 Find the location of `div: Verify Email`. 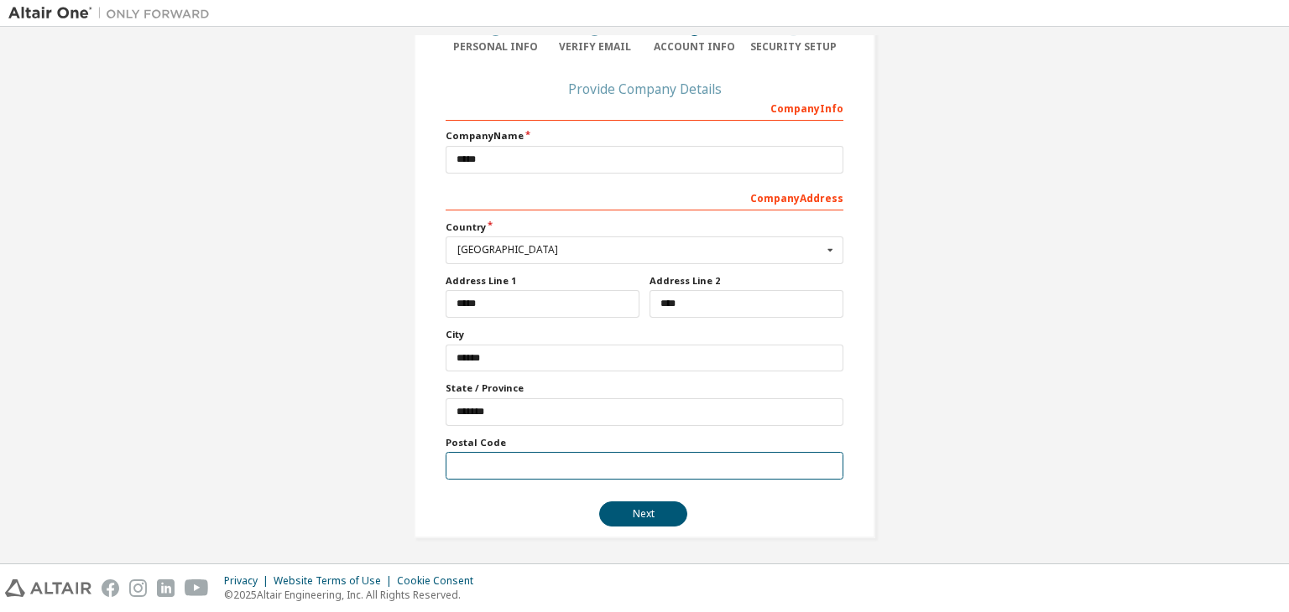

div: Verify Email is located at coordinates (595, 47).